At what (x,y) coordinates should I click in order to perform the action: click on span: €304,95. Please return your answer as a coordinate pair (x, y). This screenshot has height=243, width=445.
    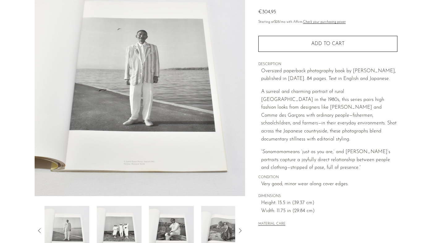
    Looking at the image, I should click on (267, 12).